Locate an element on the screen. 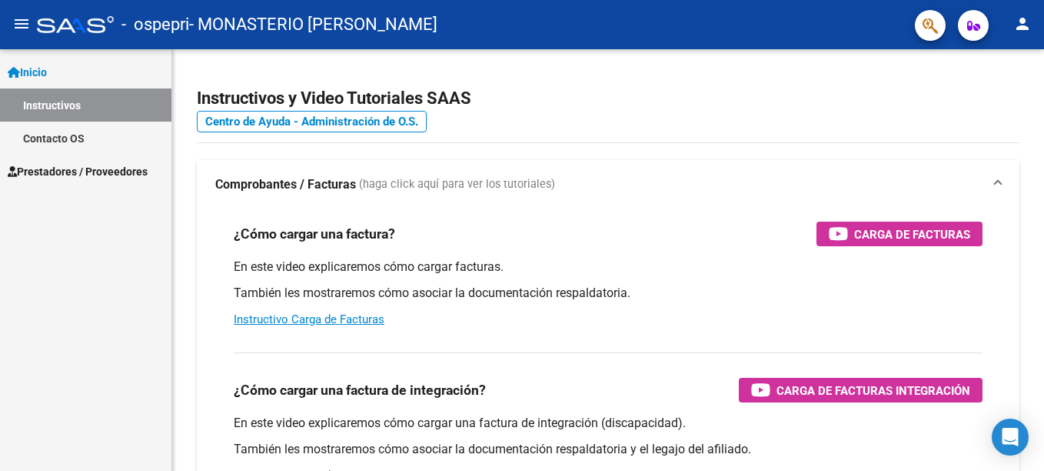 This screenshot has width=1044, height=471. mat-expansion-panel-header: Comprobantes / Facturas (haga click aquí para ver los tutoriales) is located at coordinates (608, 185).